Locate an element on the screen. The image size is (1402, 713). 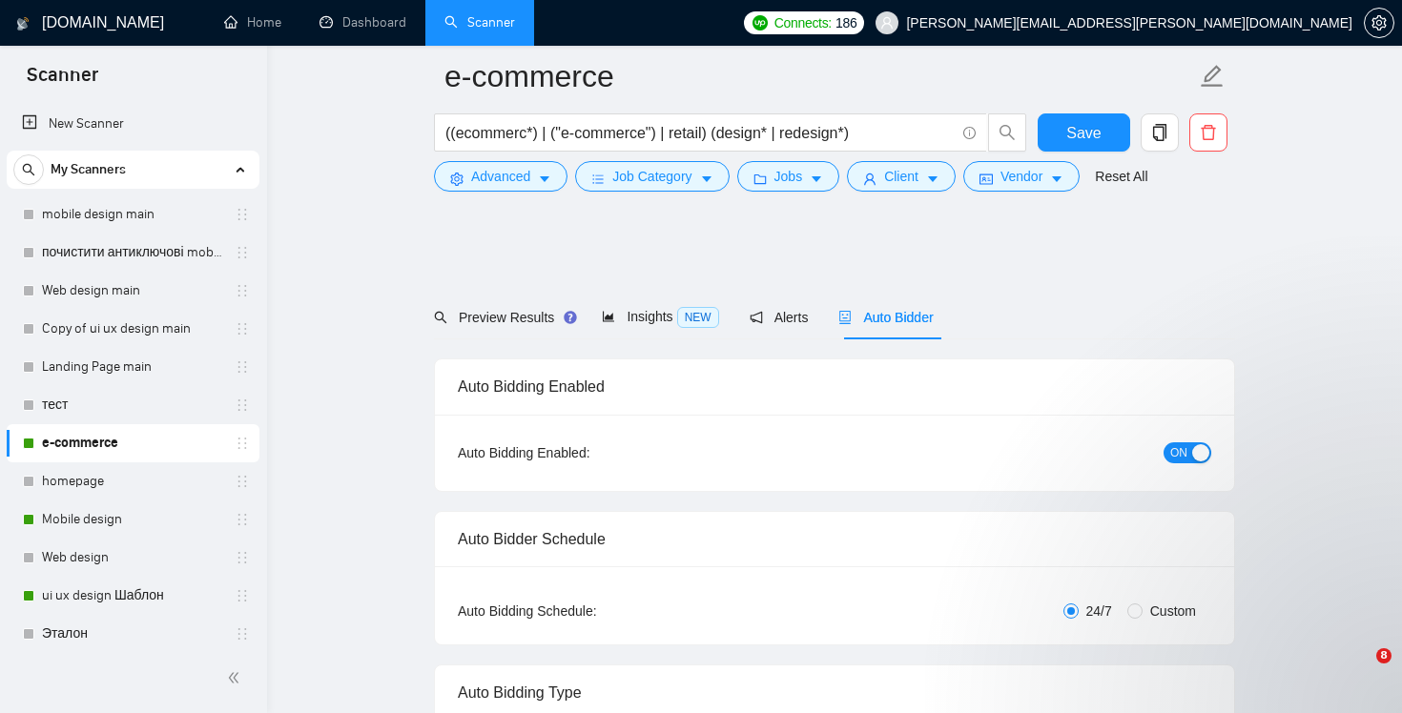
span: Client is located at coordinates (901, 176).